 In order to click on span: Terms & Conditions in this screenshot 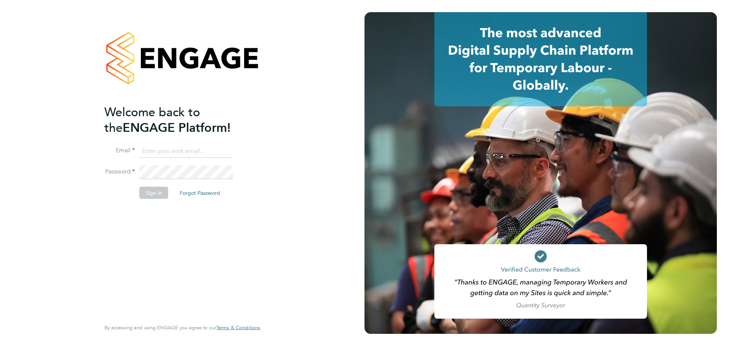, I will do `click(238, 327)`.